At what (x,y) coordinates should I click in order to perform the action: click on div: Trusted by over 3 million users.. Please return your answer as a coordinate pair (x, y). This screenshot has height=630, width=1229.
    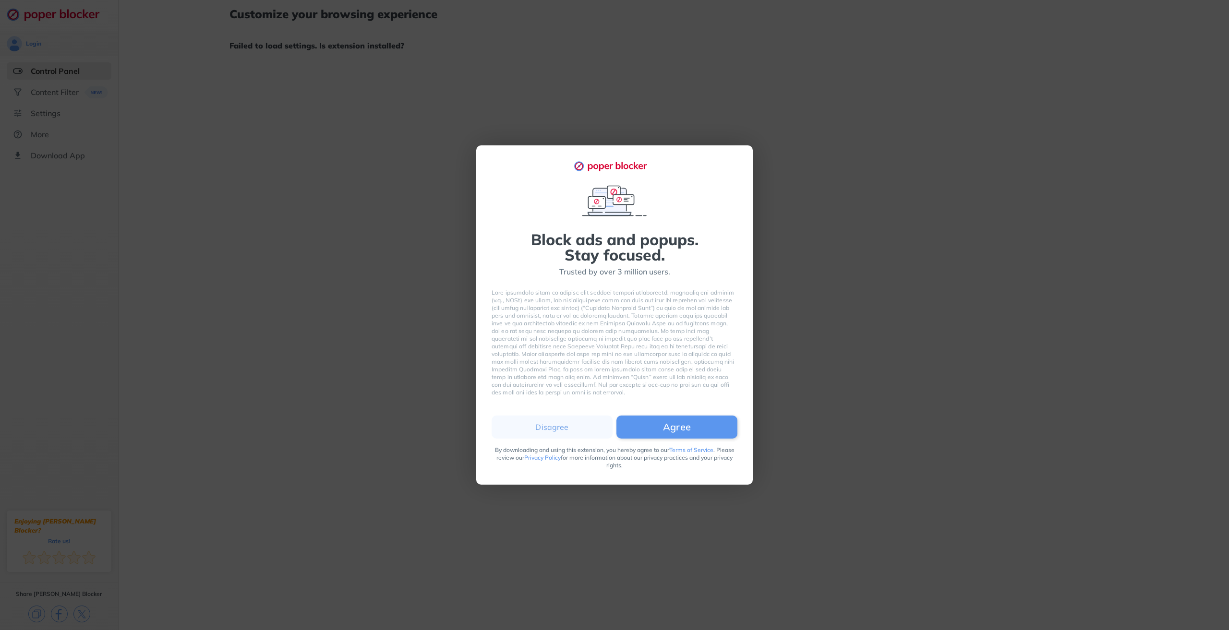
    Looking at the image, I should click on (614, 272).